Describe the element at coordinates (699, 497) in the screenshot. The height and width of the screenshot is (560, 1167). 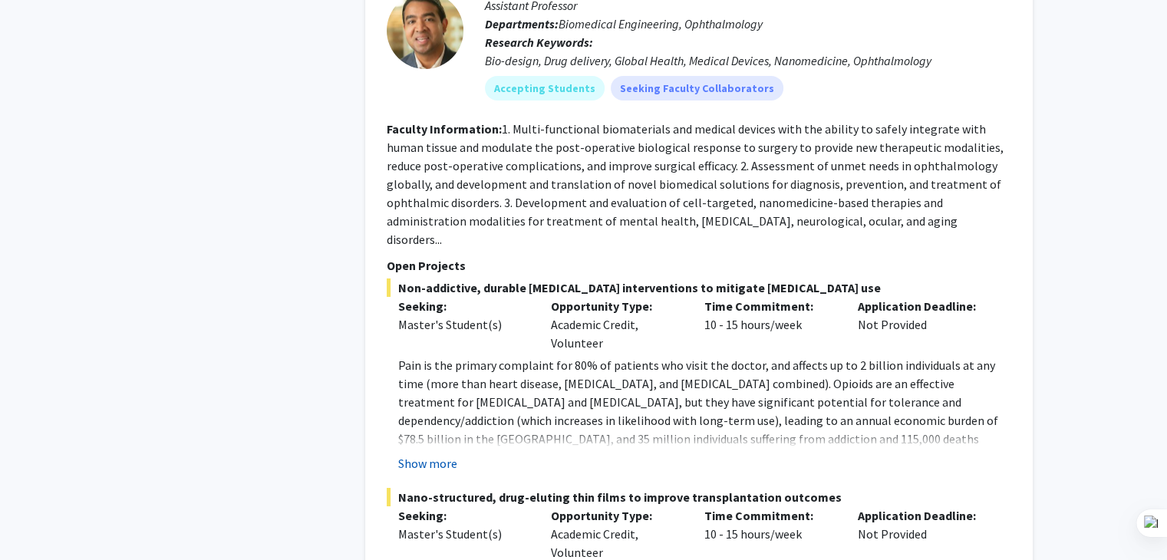
I see `span: Nano-structured, drug-eluting thin films to improve transplantation outcomes` at that location.